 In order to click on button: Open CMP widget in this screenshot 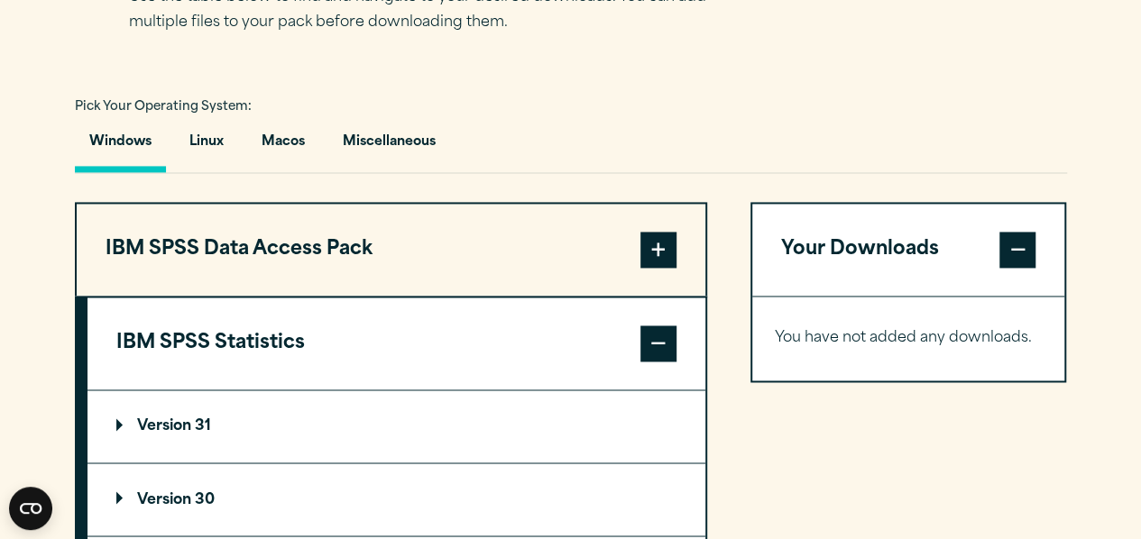, I will do `click(31, 509)`.